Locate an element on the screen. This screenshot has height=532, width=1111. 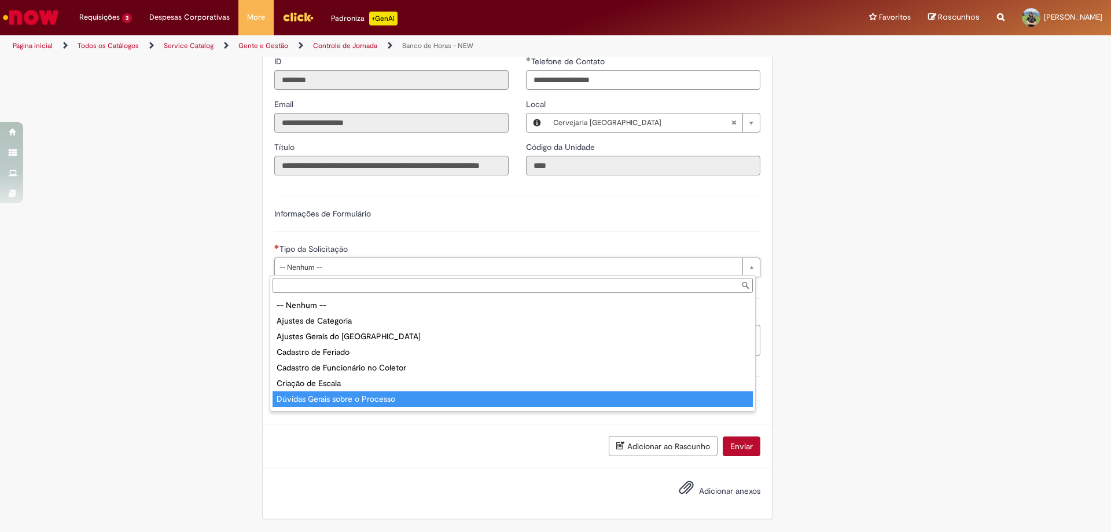
div: Cadastro de Funcionário no Coletor is located at coordinates (513, 367).